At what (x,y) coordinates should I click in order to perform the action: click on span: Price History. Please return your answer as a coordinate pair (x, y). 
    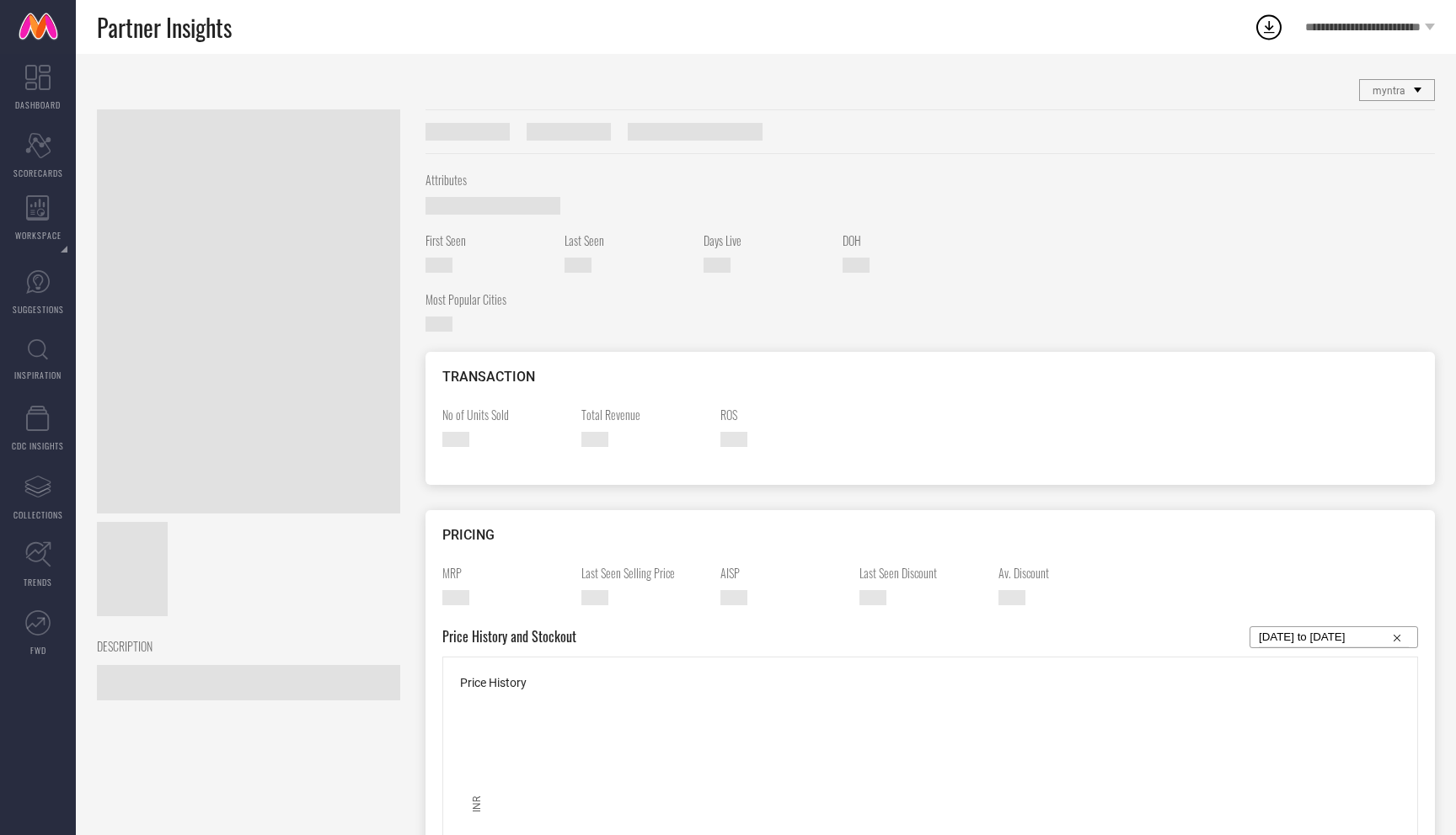
    Looking at the image, I should click on (493, 683).